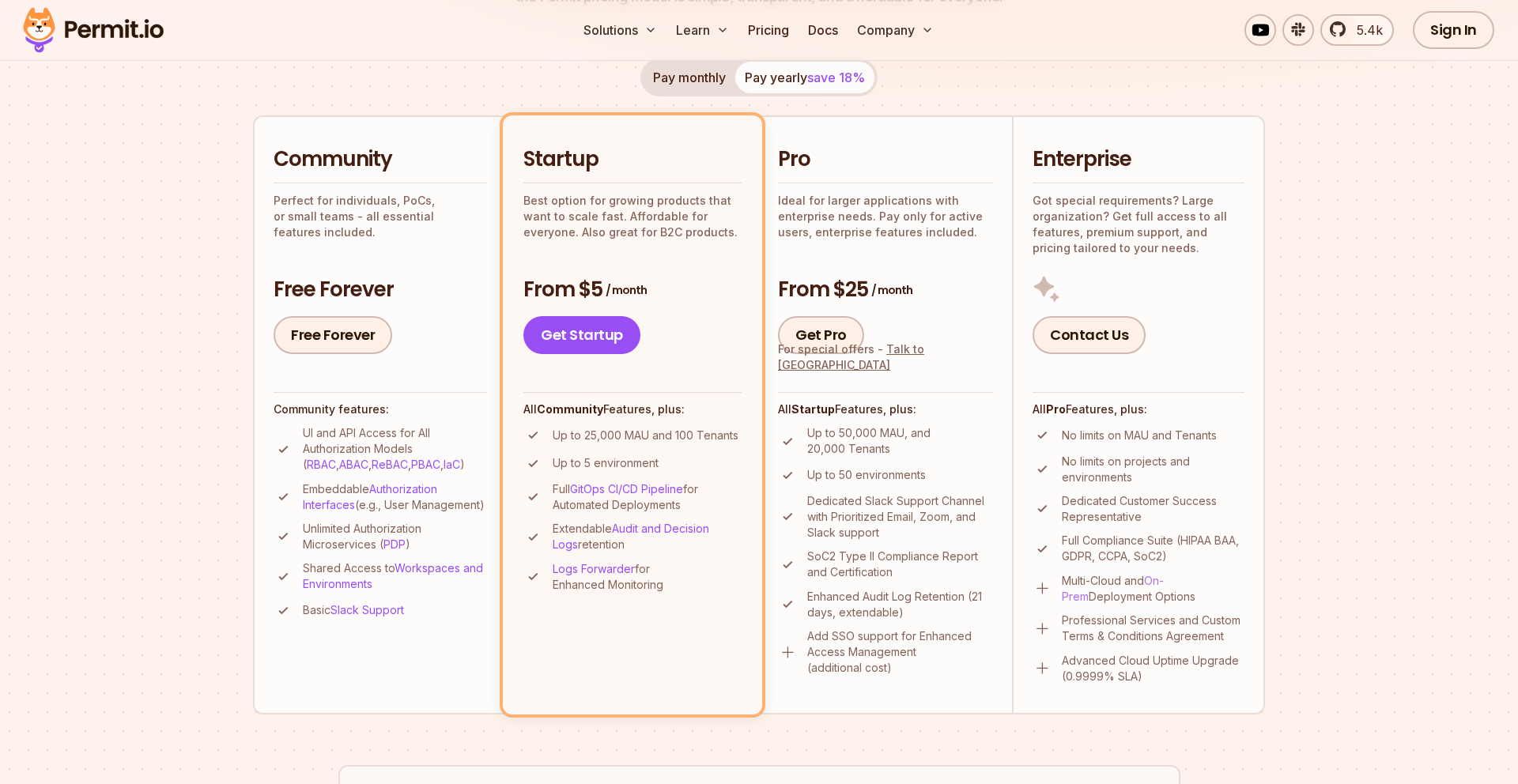  Describe the element at coordinates (390, 463) in the screenshot. I see `a: ReBAC` at that location.